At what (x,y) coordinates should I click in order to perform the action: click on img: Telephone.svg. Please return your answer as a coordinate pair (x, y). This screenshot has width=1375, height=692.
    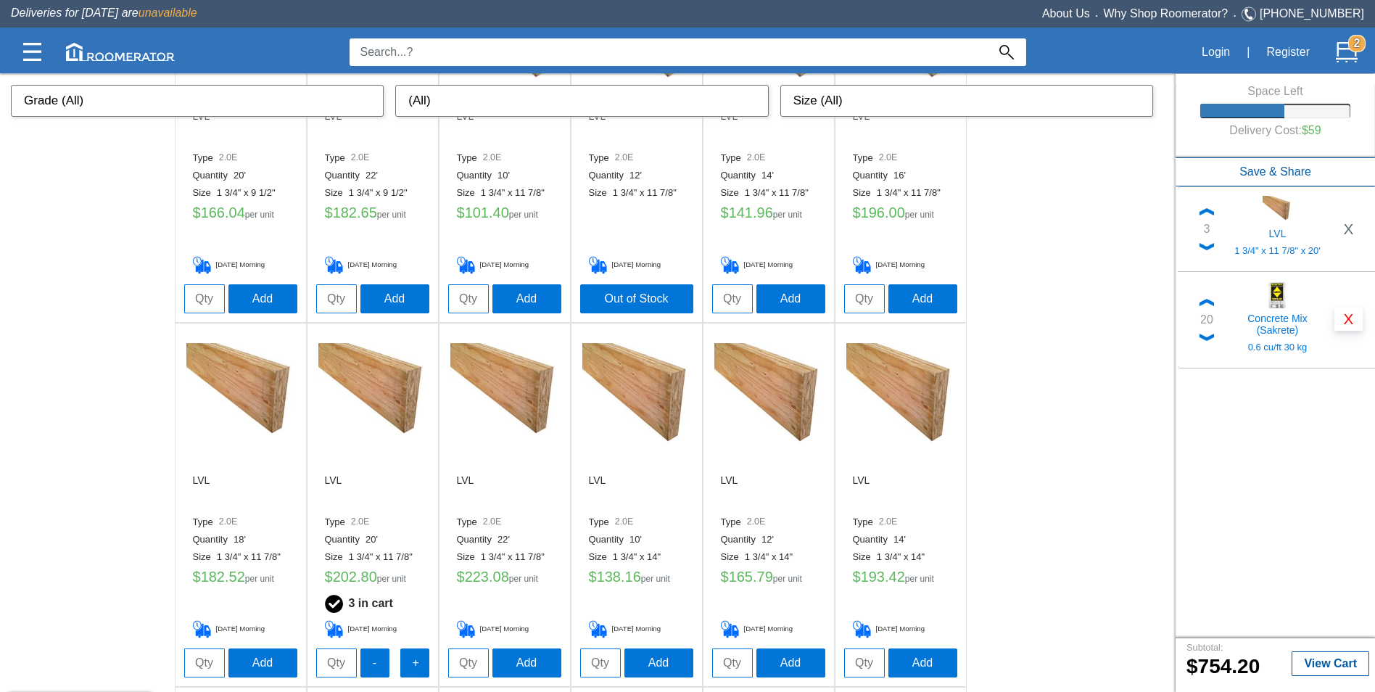
    Looking at the image, I should click on (1250, 14).